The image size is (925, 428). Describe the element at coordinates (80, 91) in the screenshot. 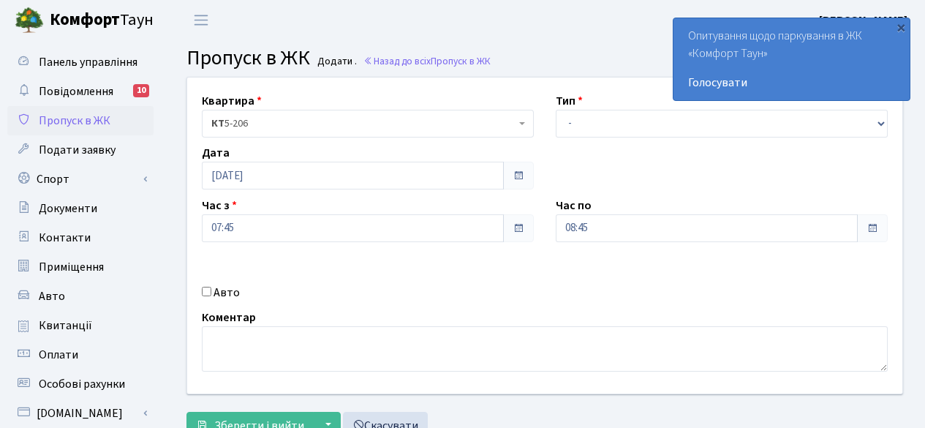

I see `a: Повідомлення10` at that location.